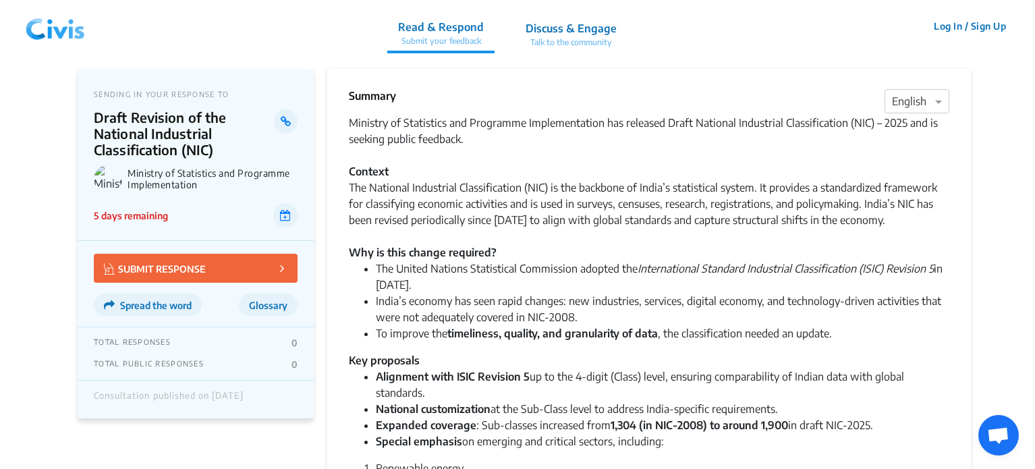  What do you see at coordinates (663, 409) in the screenshot?
I see `li: at the Sub-Class level to address India-specific requirements.` at bounding box center [663, 409].